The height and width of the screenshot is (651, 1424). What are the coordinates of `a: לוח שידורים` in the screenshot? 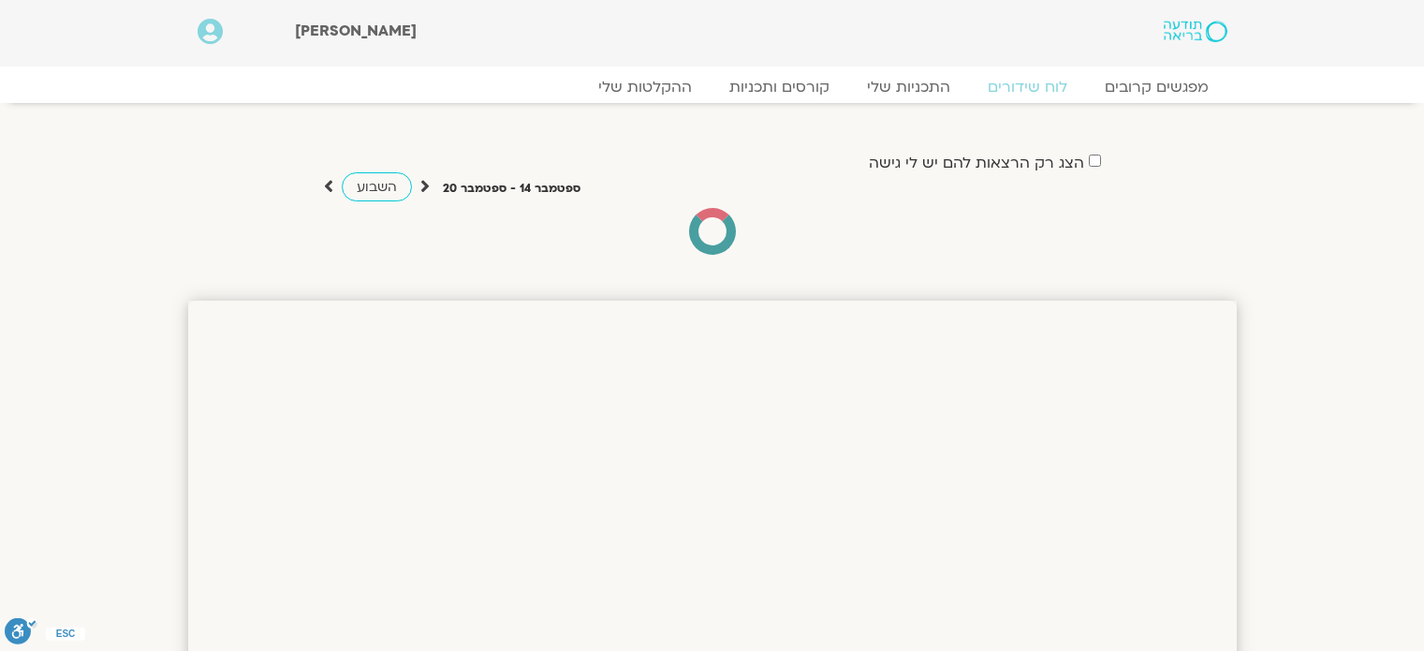 It's located at (1027, 87).